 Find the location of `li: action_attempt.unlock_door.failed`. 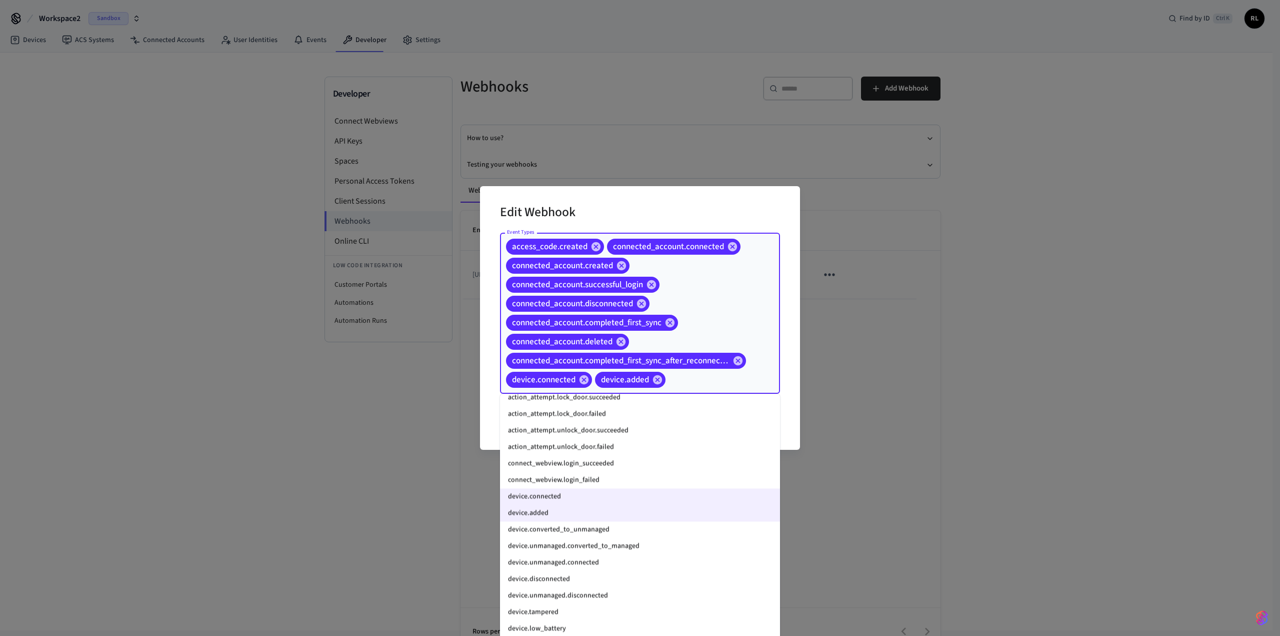

li: action_attempt.unlock_door.failed is located at coordinates (640, 447).